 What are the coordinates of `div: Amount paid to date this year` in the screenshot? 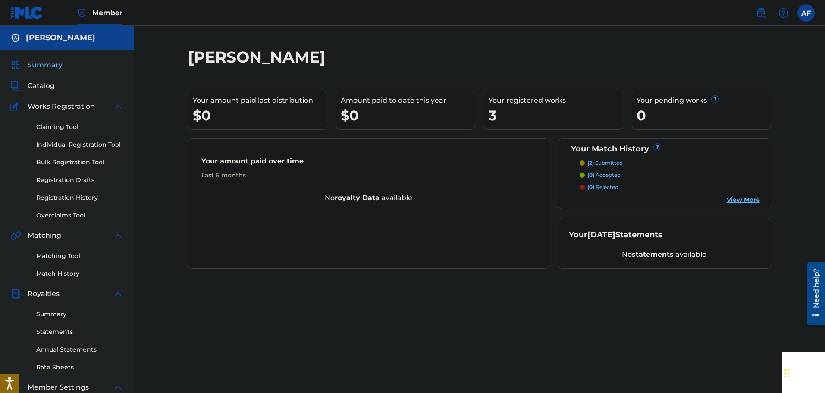 It's located at (407, 100).